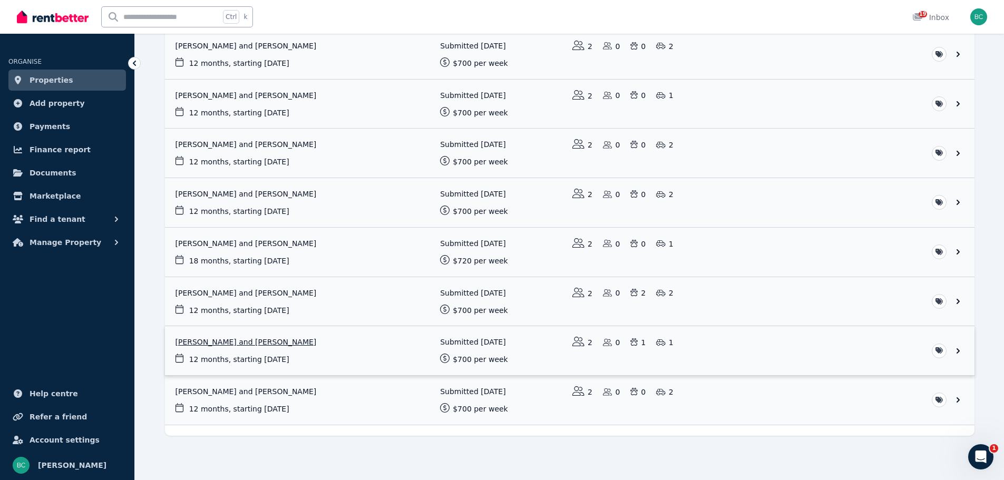 This screenshot has width=1004, height=480. Describe the element at coordinates (930, 17) in the screenshot. I see `div: Inbox` at that location.